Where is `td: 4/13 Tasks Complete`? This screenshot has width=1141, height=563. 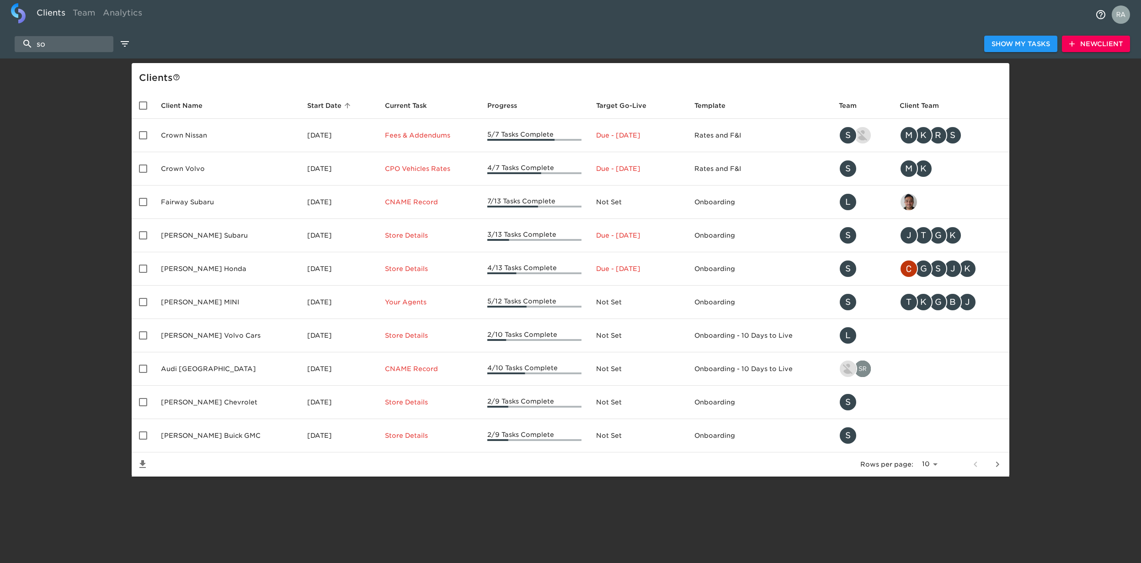 td: 4/13 Tasks Complete is located at coordinates (534, 269).